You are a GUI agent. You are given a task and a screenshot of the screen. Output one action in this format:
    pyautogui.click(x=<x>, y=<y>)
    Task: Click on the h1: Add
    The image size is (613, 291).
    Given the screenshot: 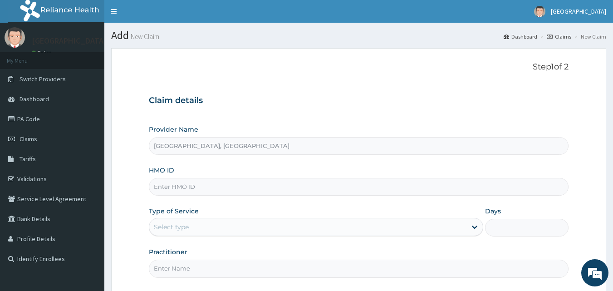 What is the action you would take?
    pyautogui.click(x=358, y=35)
    